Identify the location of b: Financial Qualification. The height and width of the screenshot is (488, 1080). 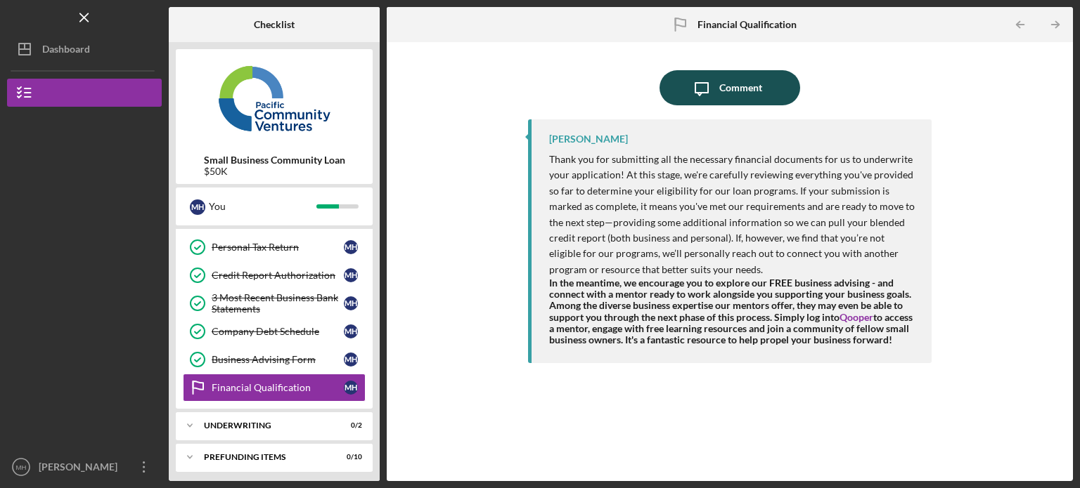
(746, 25).